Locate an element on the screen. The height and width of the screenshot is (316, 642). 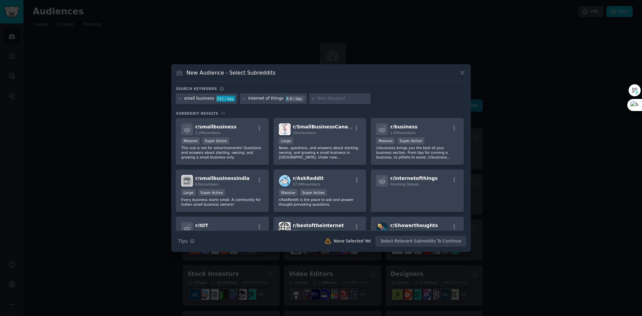
span: r/ smallbusinessindia is located at coordinates (222, 178).